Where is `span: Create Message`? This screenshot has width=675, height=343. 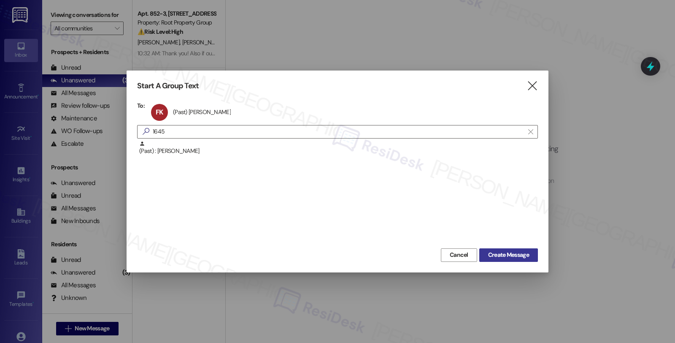 span: Create Message is located at coordinates (508, 254).